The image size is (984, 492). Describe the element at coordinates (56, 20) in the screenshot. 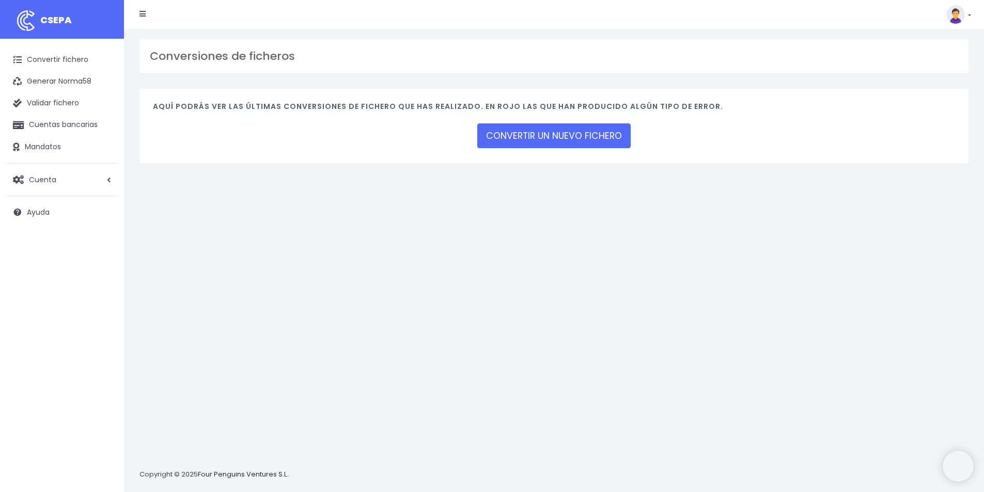

I see `span: CSEPA` at that location.